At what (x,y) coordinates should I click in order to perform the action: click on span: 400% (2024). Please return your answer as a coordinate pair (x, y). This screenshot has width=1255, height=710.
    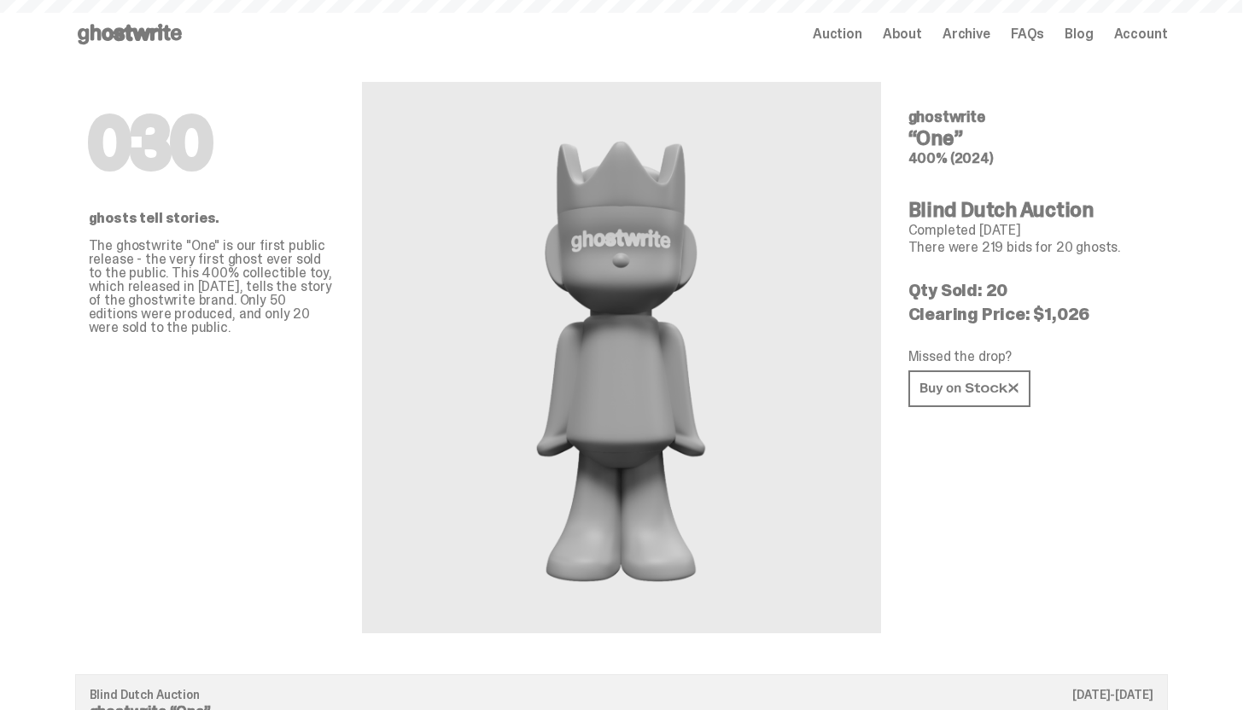
    Looking at the image, I should click on (951, 158).